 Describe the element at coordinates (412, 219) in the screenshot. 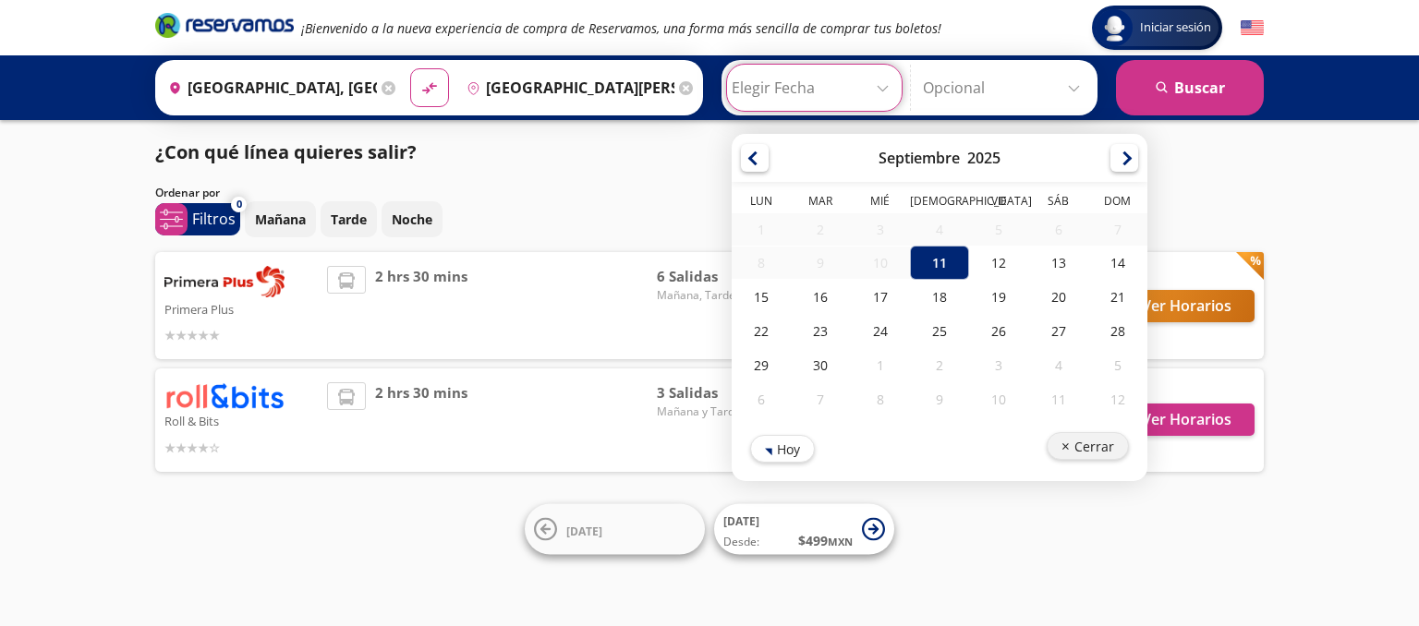

I see `button: Noche` at that location.